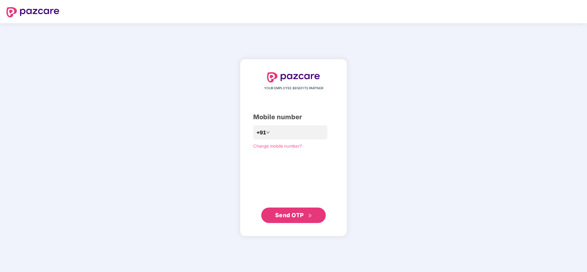  Describe the element at coordinates (293, 215) in the screenshot. I see `button: Send OTPdouble-right` at that location.